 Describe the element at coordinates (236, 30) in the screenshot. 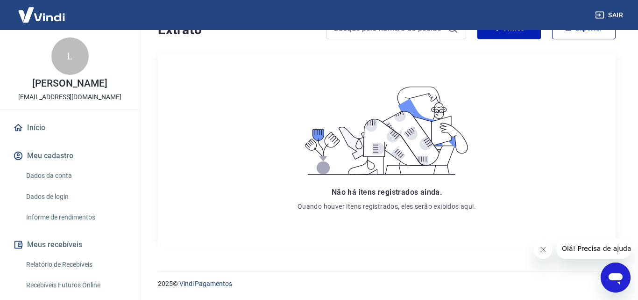

I see `h4: Extrato` at that location.